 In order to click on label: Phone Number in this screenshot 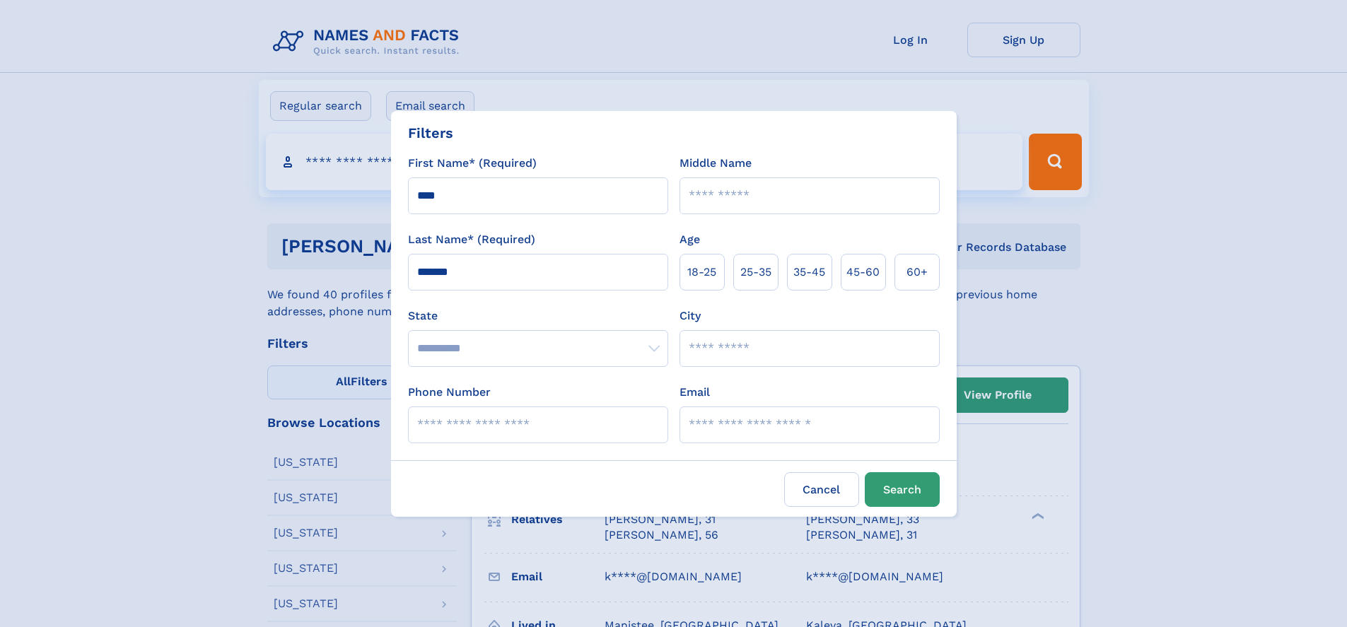, I will do `click(449, 393)`.